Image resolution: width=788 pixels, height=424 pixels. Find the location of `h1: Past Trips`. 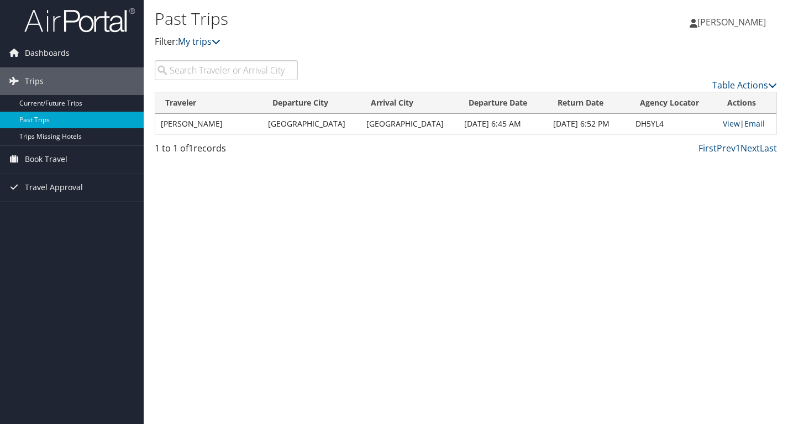

h1: Past Trips is located at coordinates (362, 19).